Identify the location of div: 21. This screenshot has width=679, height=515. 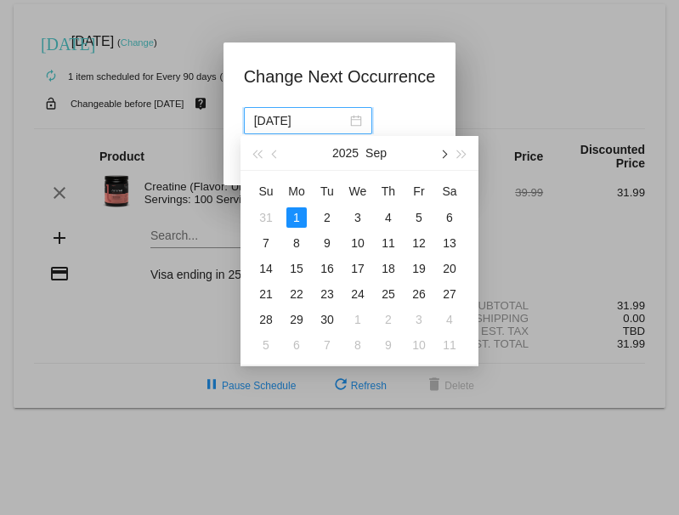
(266, 294).